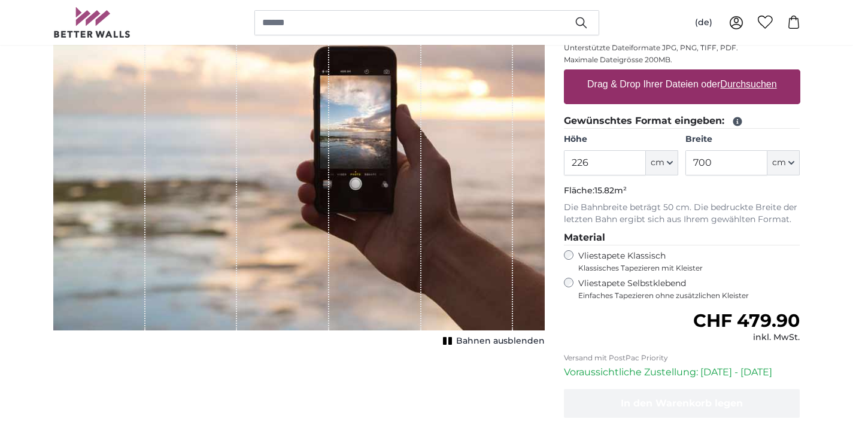 This screenshot has height=428, width=853. Describe the element at coordinates (492, 341) in the screenshot. I see `button: Bahnen ausblenden` at that location.